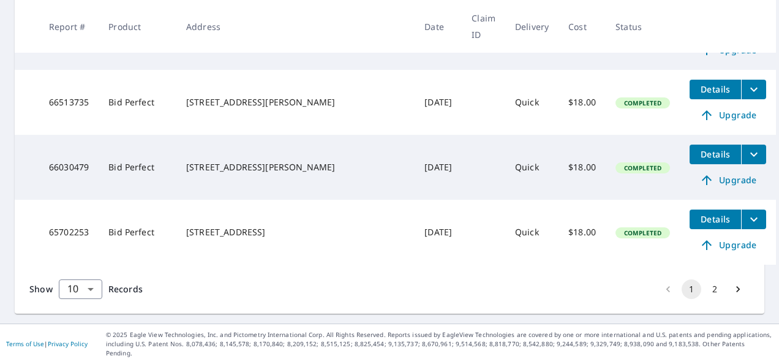 The height and width of the screenshot is (364, 779). I want to click on button: filesDropdownBtn-65702253, so click(753, 219).